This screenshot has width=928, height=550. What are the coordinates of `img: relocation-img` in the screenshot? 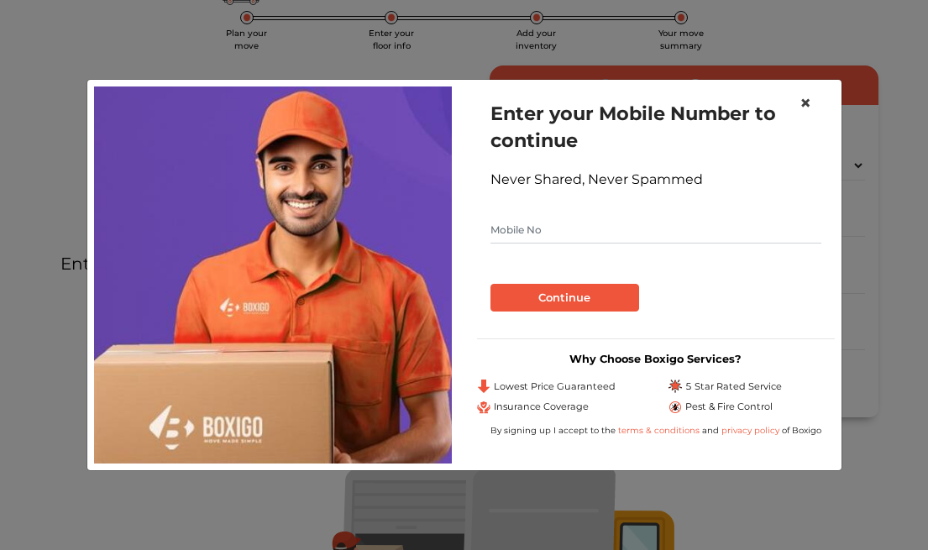 It's located at (273, 275).